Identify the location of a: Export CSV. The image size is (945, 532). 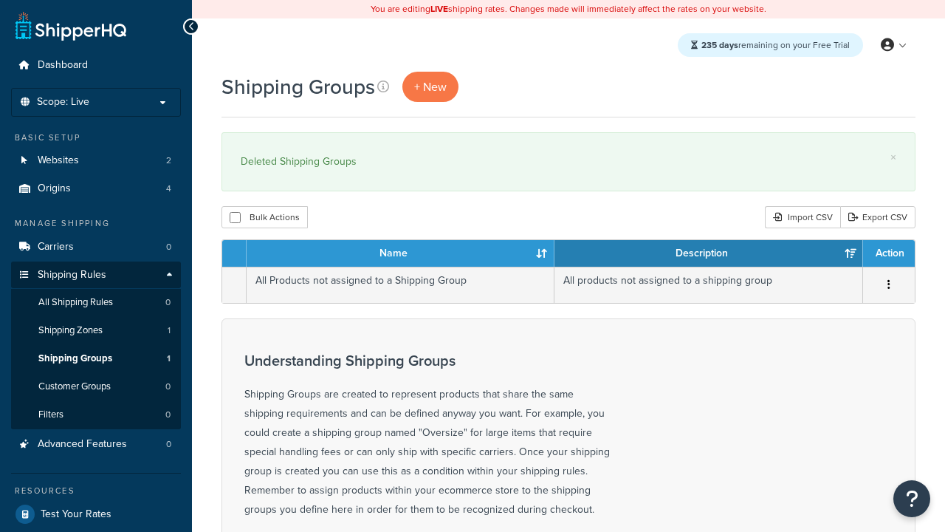
(878, 217).